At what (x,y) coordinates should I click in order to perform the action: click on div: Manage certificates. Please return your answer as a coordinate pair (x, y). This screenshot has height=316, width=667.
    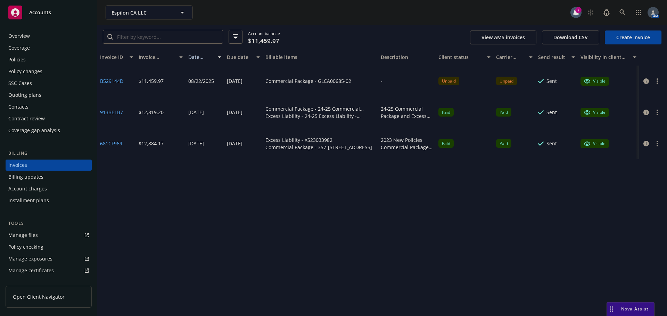
    Looking at the image, I should click on (31, 271).